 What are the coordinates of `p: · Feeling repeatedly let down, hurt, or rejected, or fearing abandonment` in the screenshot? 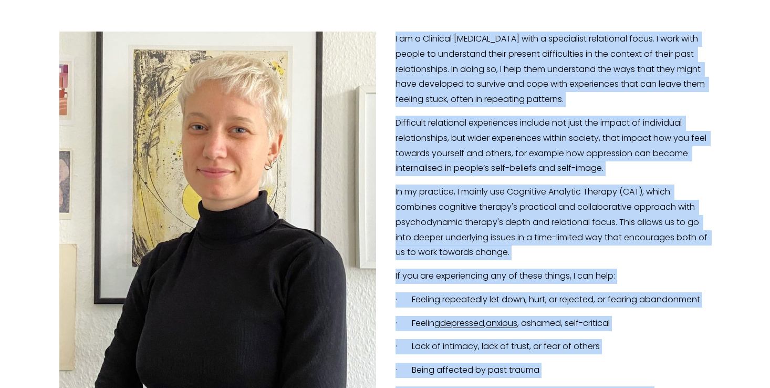 It's located at (385, 300).